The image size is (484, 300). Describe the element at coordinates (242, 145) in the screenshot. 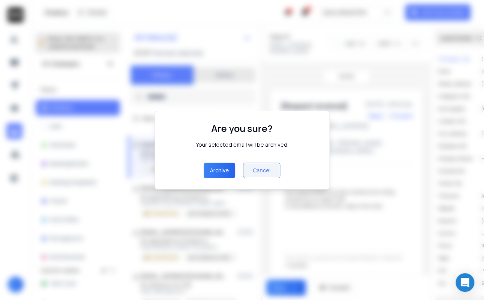

I see `div: Your selected email will be archived.` at that location.